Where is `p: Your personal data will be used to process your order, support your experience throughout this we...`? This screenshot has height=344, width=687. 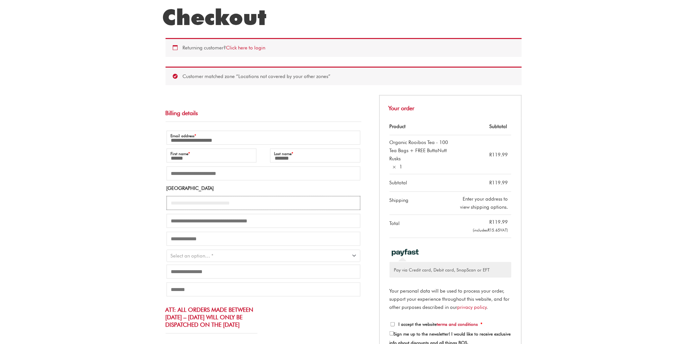
p: Your personal data will be used to process your order, support your experience throughout this we... is located at coordinates (450, 299).